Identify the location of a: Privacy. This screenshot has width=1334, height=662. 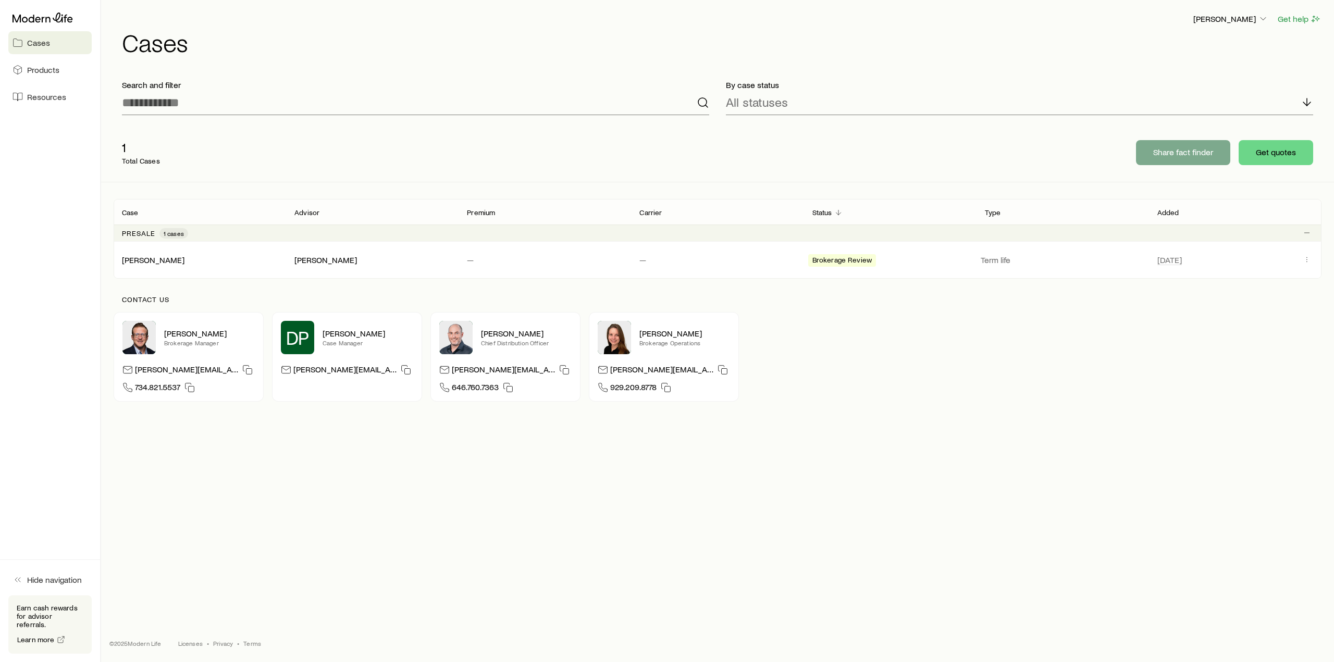
(223, 643).